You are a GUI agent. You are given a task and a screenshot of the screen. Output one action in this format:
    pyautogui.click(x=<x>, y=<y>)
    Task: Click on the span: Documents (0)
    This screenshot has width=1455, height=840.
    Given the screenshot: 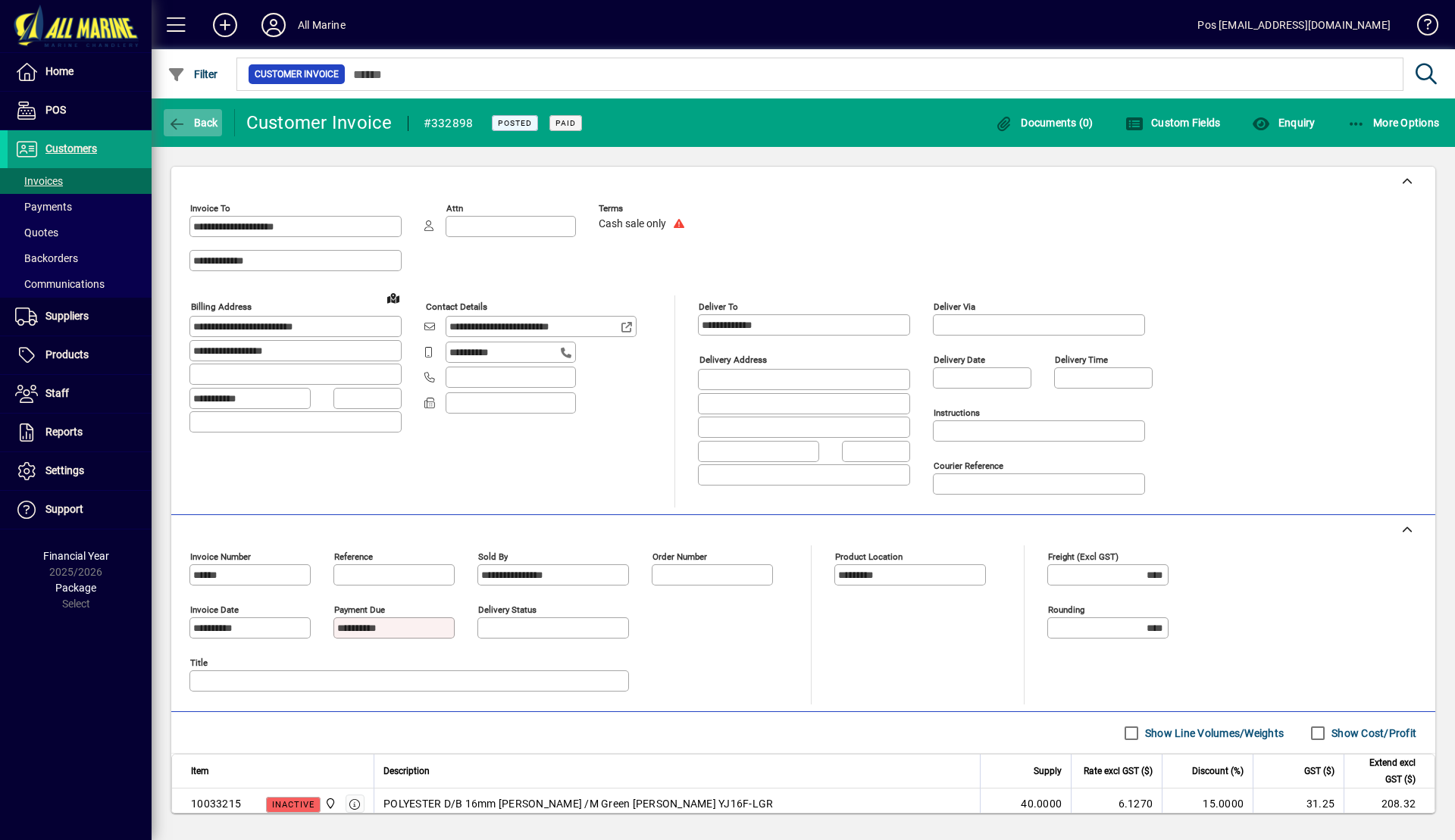 What is the action you would take?
    pyautogui.click(x=1044, y=123)
    